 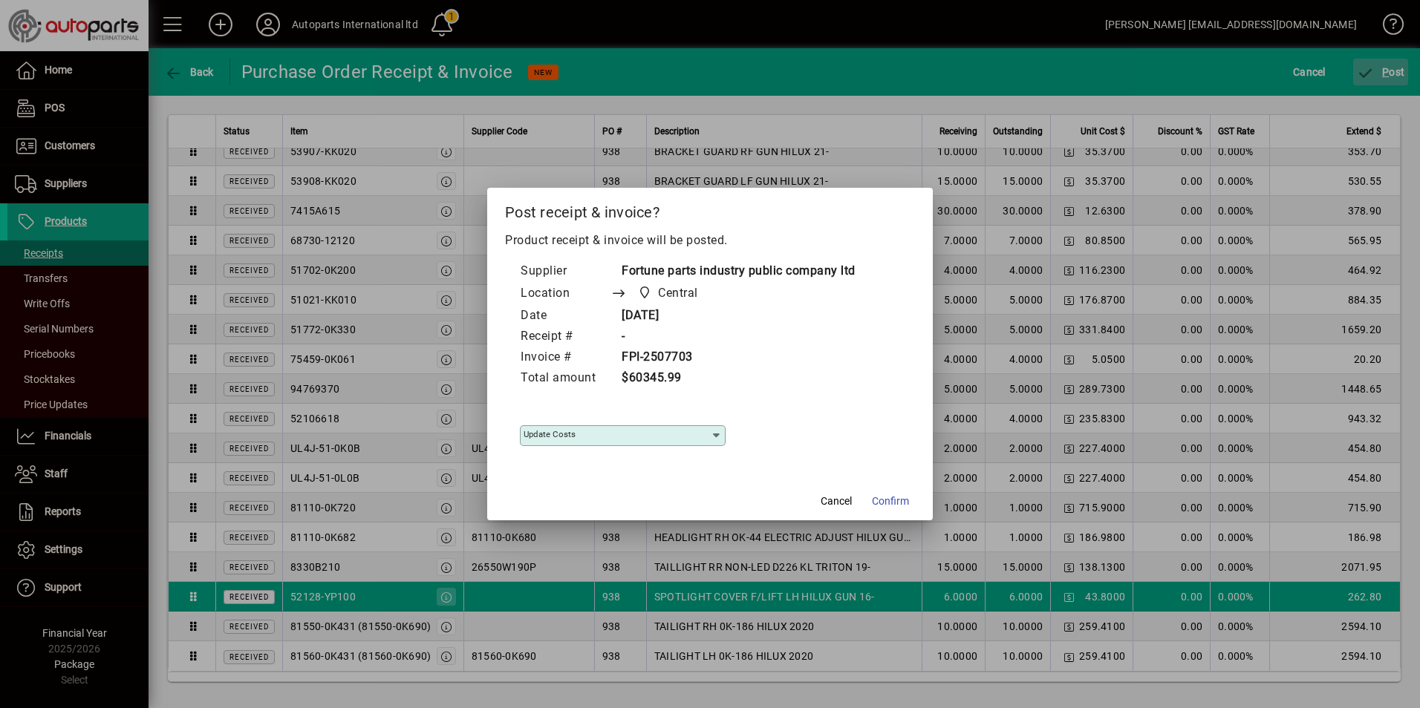 What do you see at coordinates (836, 501) in the screenshot?
I see `span: Cancel` at bounding box center [836, 501].